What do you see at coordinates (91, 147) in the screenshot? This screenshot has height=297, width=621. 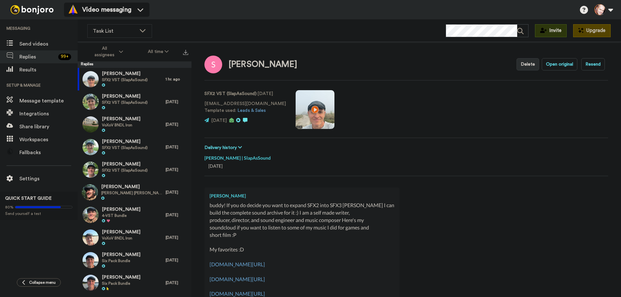 I see `img: cf0f01b1-4d6d-4a1b-bcf8-d095145da5e2-thumb.jpg` at bounding box center [91, 147].